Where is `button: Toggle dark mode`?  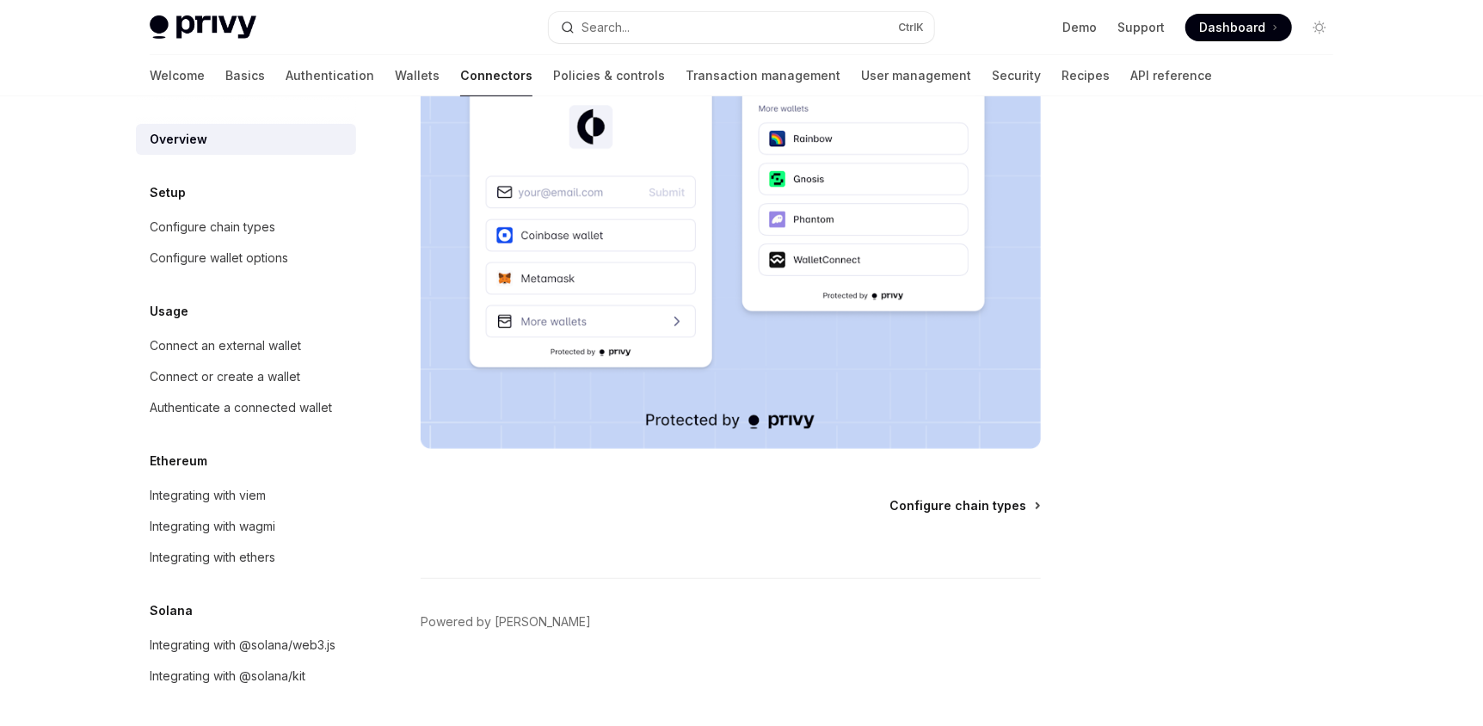
button: Toggle dark mode is located at coordinates (1319, 28).